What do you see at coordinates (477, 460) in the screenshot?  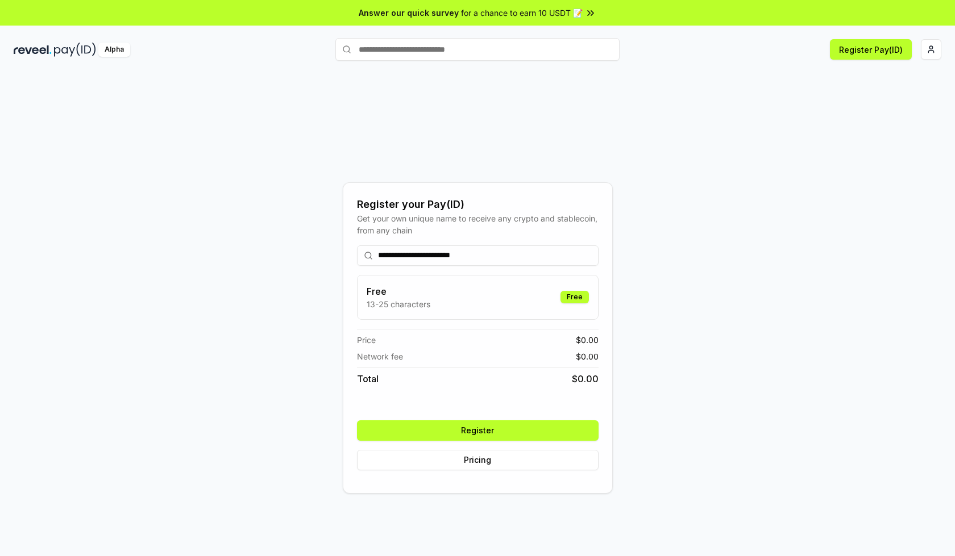 I see `button: Pricing` at bounding box center [477, 460].